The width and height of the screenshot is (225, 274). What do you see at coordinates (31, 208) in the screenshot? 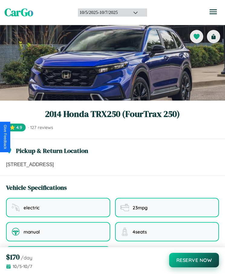
I see `span: electric` at bounding box center [31, 208].